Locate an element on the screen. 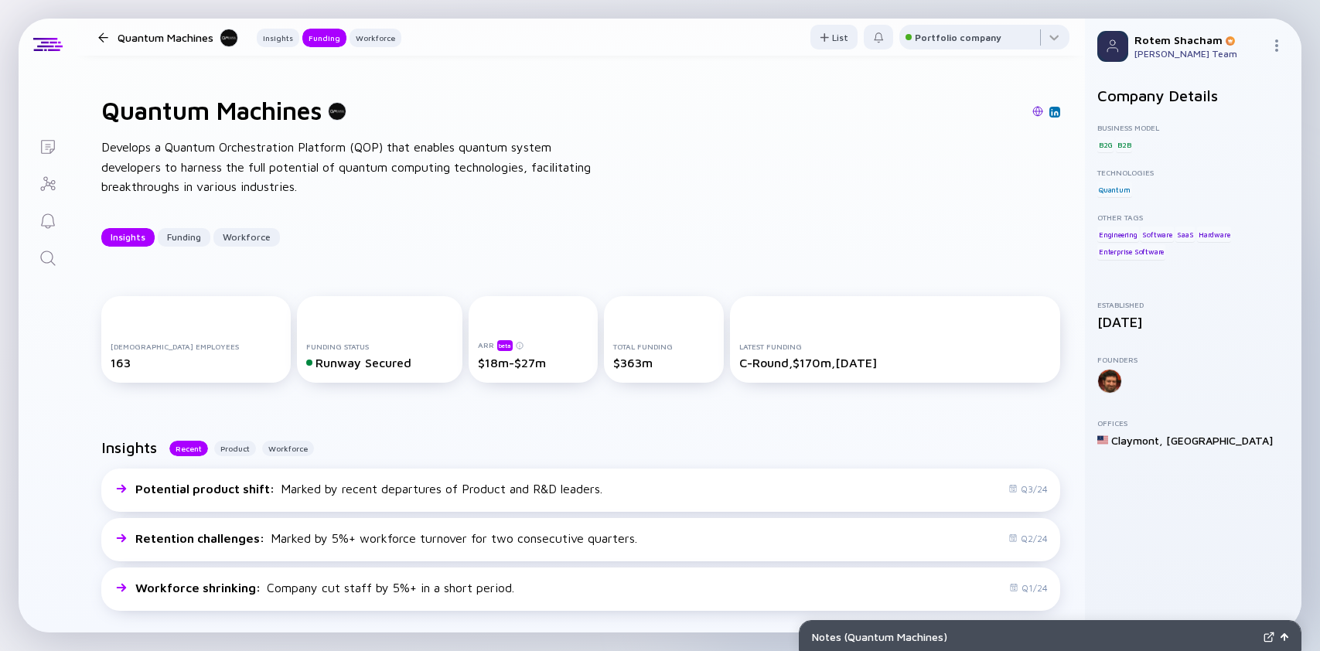 This screenshot has height=651, width=1320. button: List is located at coordinates (834, 37).